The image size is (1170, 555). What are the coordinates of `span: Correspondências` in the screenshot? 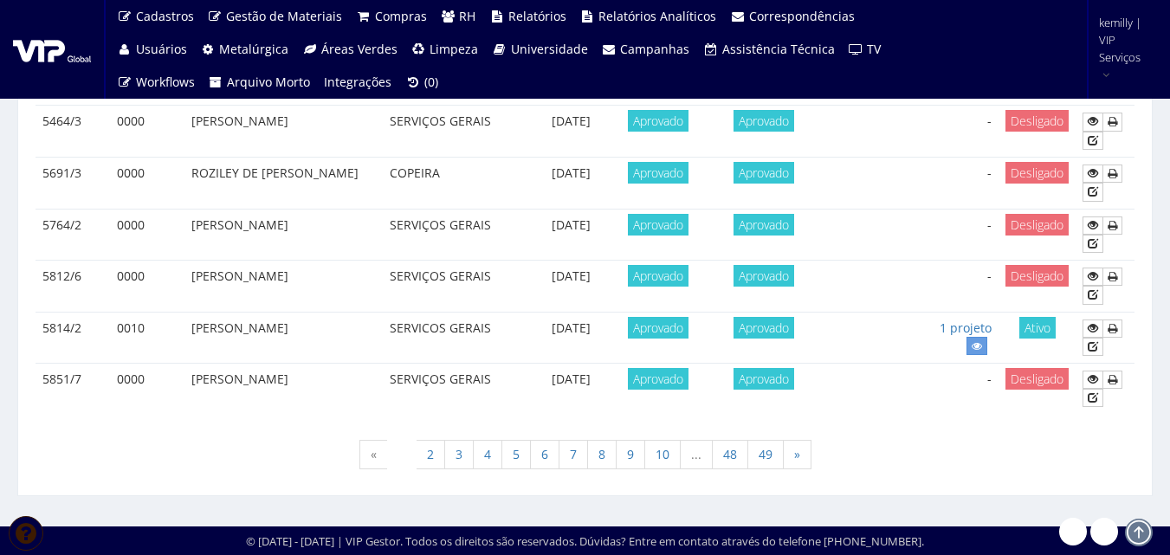 It's located at (802, 16).